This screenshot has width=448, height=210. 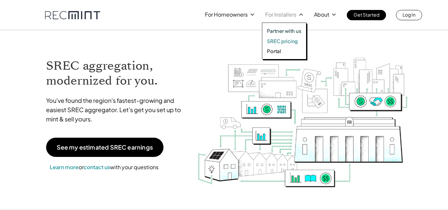 I want to click on p: For Installers, so click(x=281, y=15).